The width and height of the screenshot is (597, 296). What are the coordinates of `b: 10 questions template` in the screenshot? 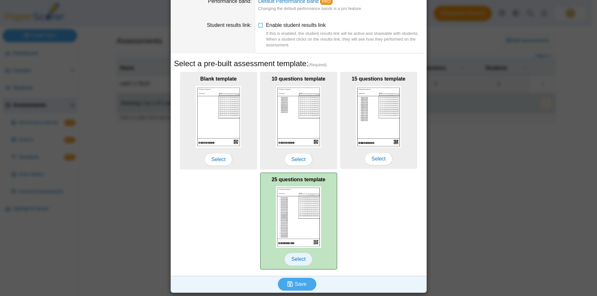 It's located at (298, 79).